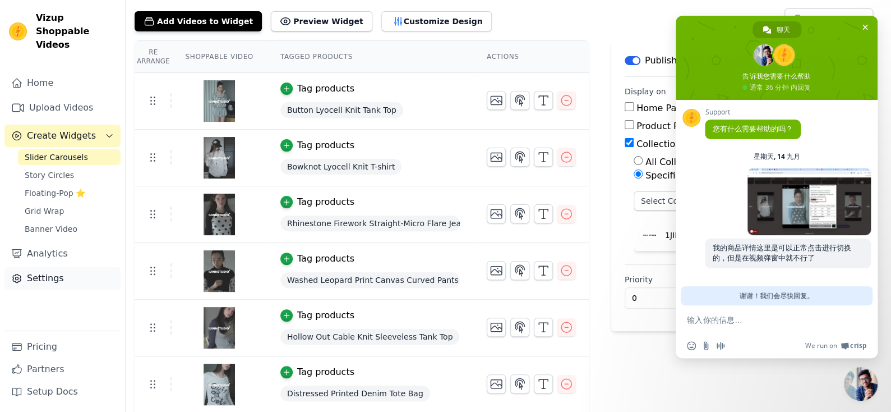 Image resolution: width=891 pixels, height=412 pixels. What do you see at coordinates (62, 346) in the screenshot?
I see `a: Pricing` at bounding box center [62, 346].